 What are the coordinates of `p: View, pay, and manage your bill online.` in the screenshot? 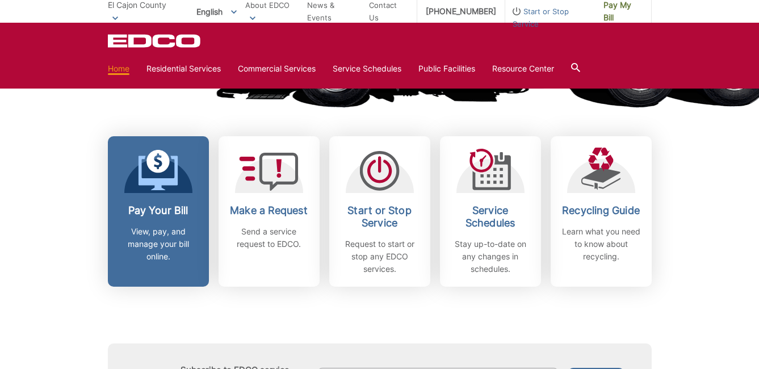 It's located at (158, 244).